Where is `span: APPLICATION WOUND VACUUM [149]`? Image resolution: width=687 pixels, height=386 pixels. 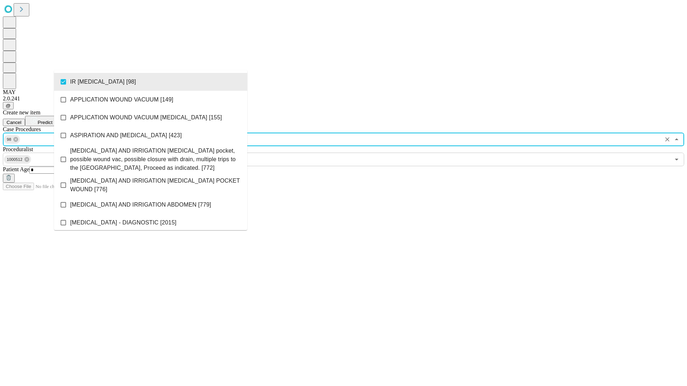
span: APPLICATION WOUND VACUUM [149] is located at coordinates (122, 100).